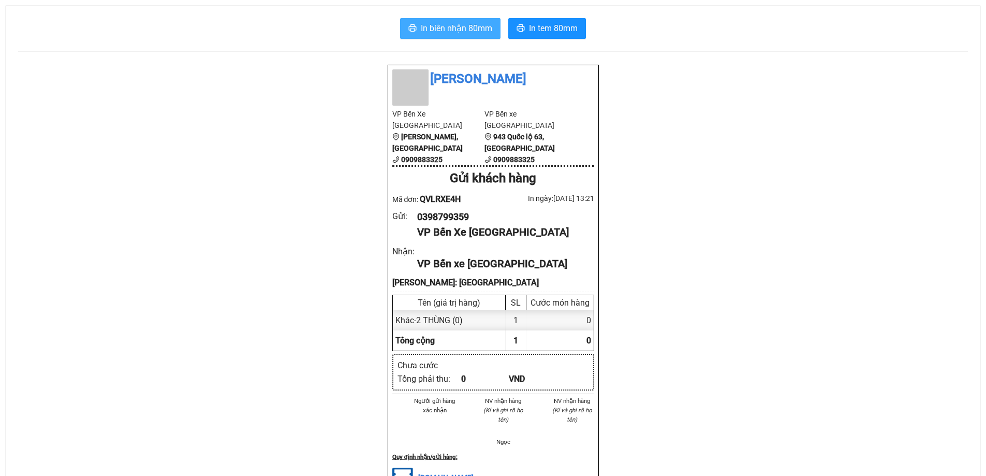 The height and width of the screenshot is (476, 986). What do you see at coordinates (405, 216) in the screenshot?
I see `div: Gửi :` at bounding box center [405, 216].